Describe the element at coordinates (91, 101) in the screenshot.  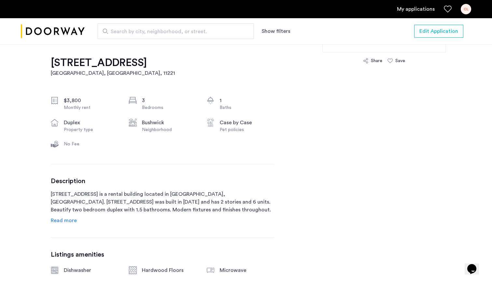
I see `div: $3,800` at that location.